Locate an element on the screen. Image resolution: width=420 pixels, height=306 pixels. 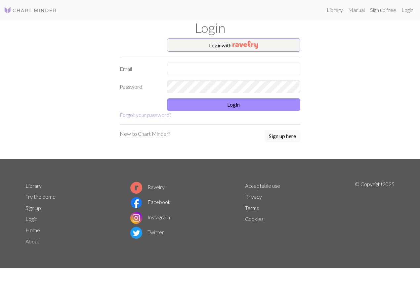
p: New to Chart Minder? is located at coordinates (145, 134).